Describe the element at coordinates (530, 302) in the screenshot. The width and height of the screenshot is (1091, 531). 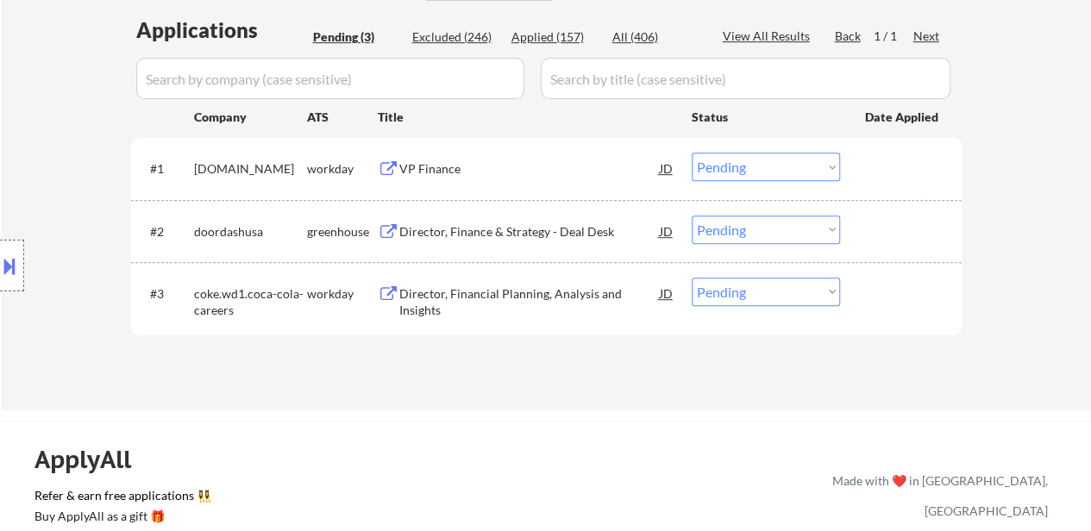
I see `div: Director, Financial Planning, Analysis and Insights` at that location.